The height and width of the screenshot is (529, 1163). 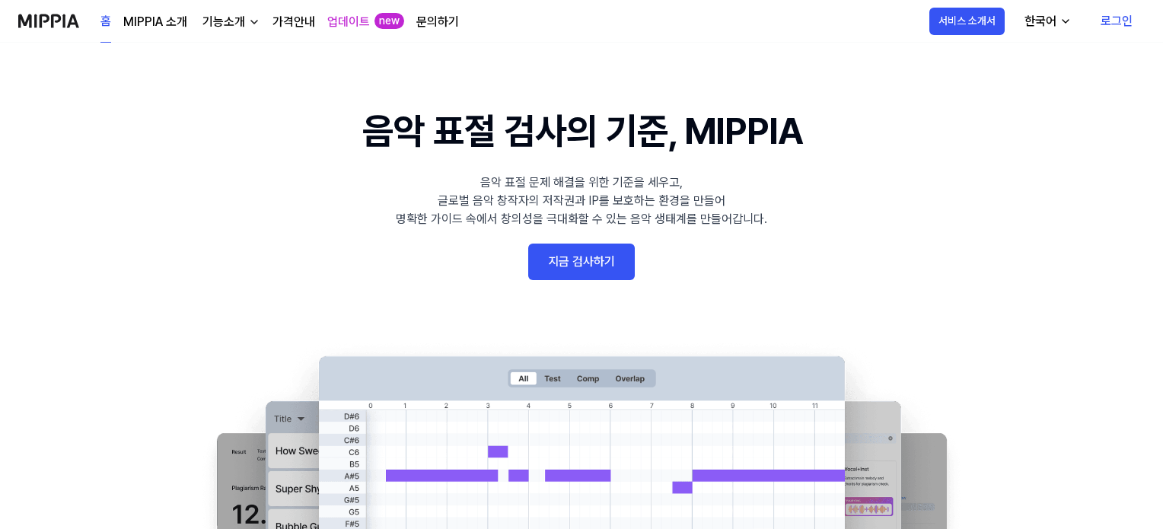 What do you see at coordinates (967, 21) in the screenshot?
I see `a: 서비스 소개서` at bounding box center [967, 21].